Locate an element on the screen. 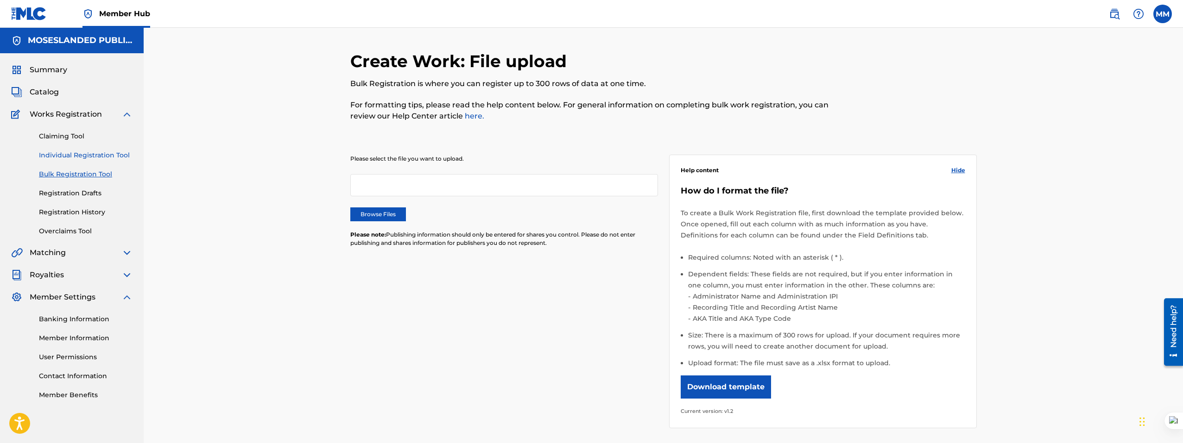  h5: How do I format the file? is located at coordinates (823, 191).